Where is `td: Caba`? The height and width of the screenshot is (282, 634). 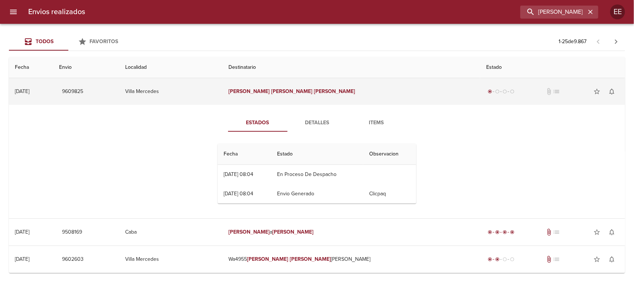
td: Caba is located at coordinates (171, 232).